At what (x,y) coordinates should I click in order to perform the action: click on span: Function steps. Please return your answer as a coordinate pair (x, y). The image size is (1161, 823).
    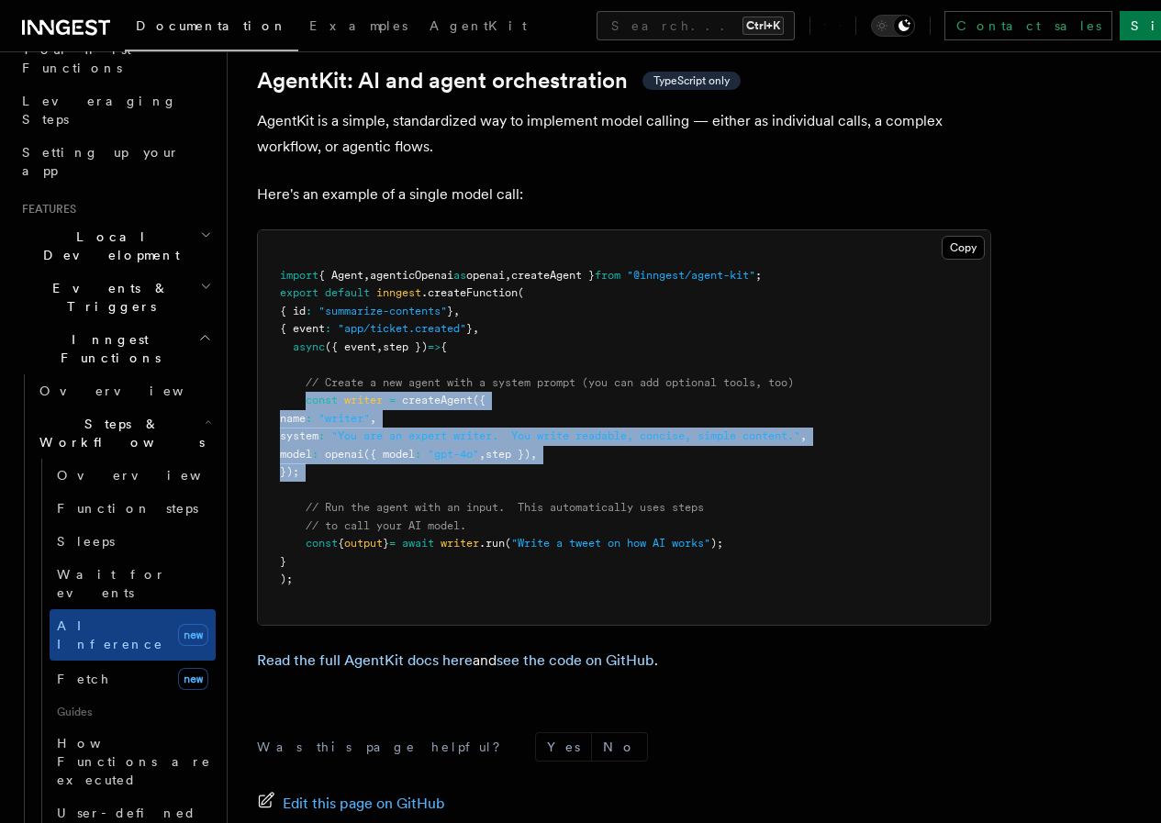
    Looking at the image, I should click on (128, 508).